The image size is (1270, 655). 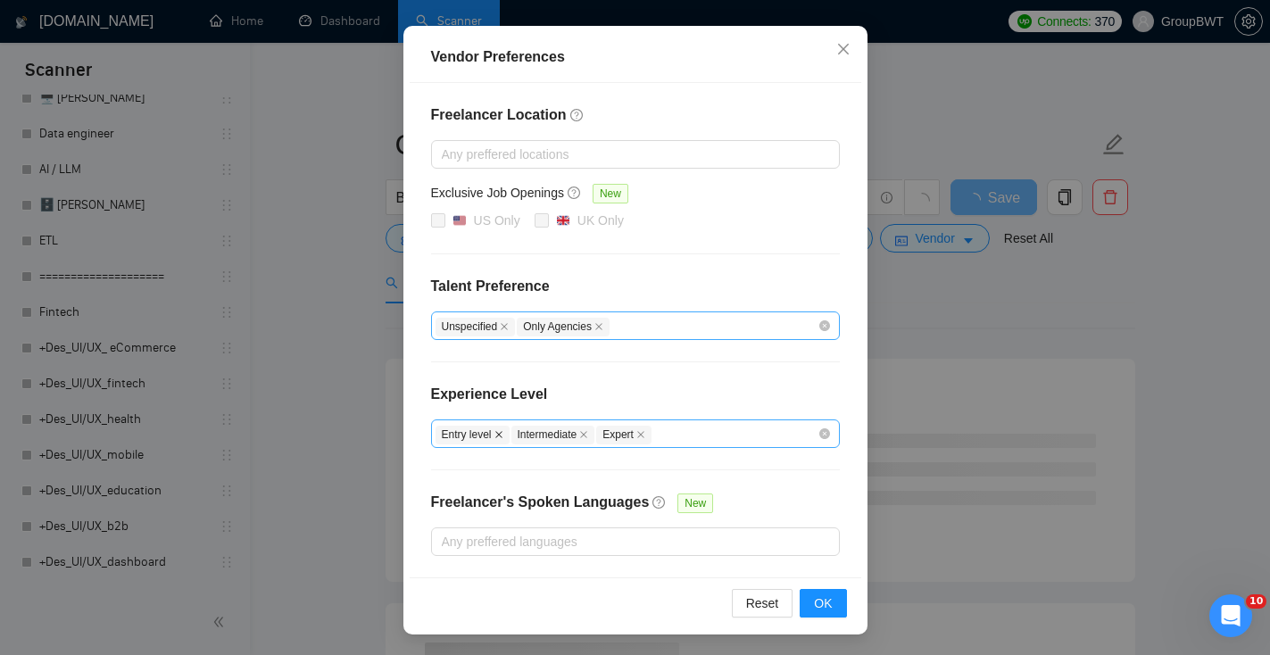 What do you see at coordinates (823, 603) in the screenshot?
I see `button: OK` at bounding box center [823, 603].